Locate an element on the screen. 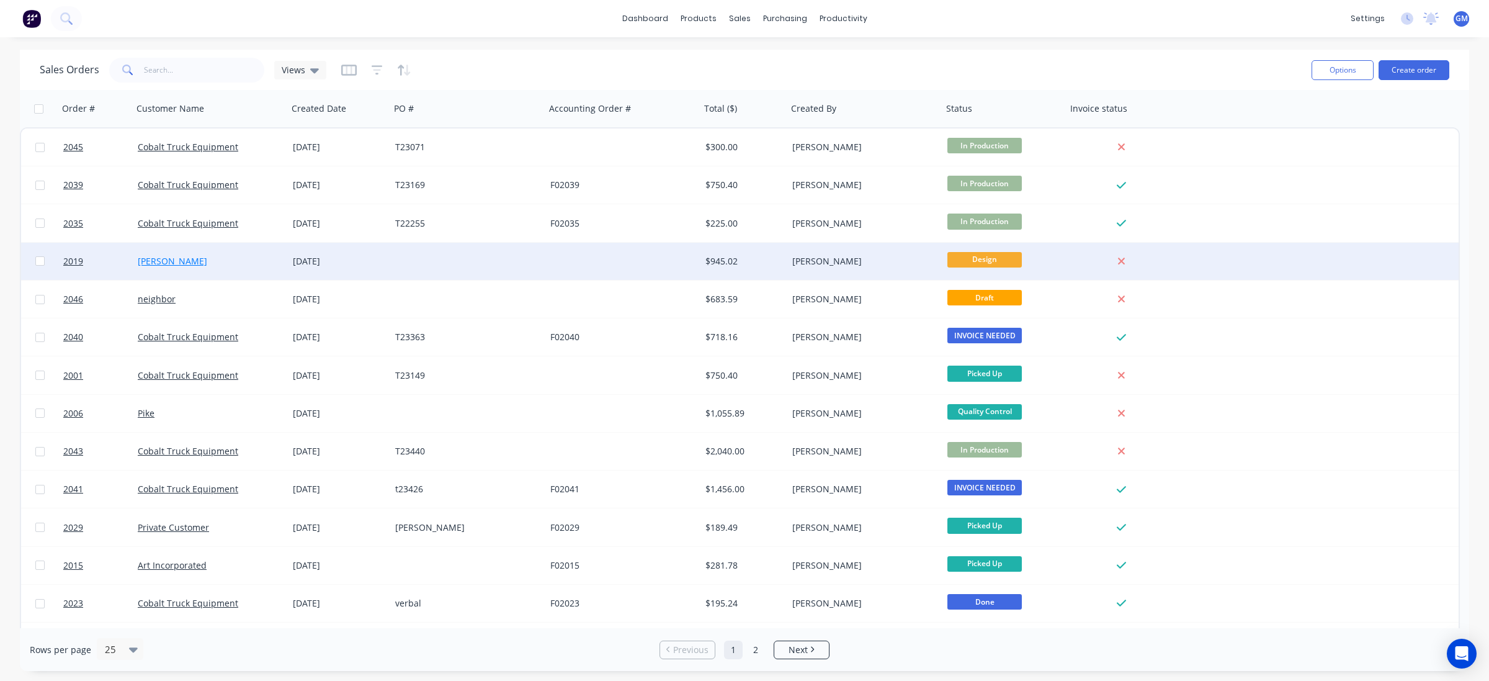 This screenshot has height=681, width=1489. span: INVOICE NEEDED is located at coordinates (985, 487).